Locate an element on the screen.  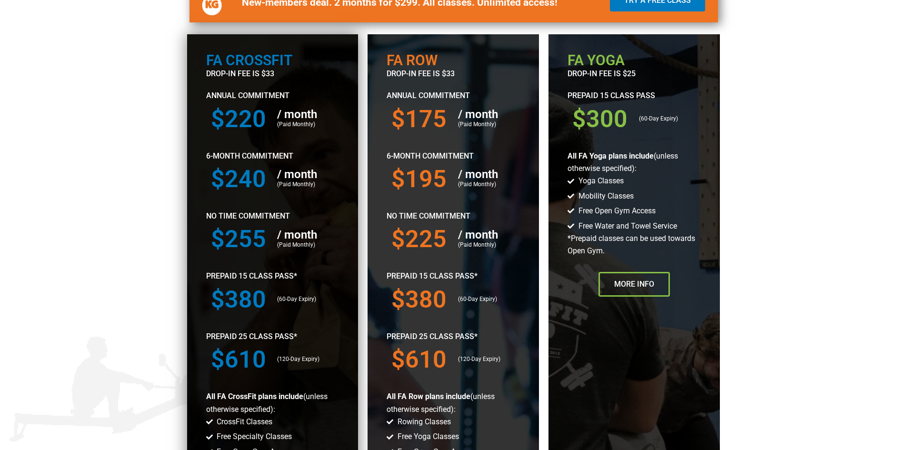
b: All FA Row plans include is located at coordinates (429, 396).